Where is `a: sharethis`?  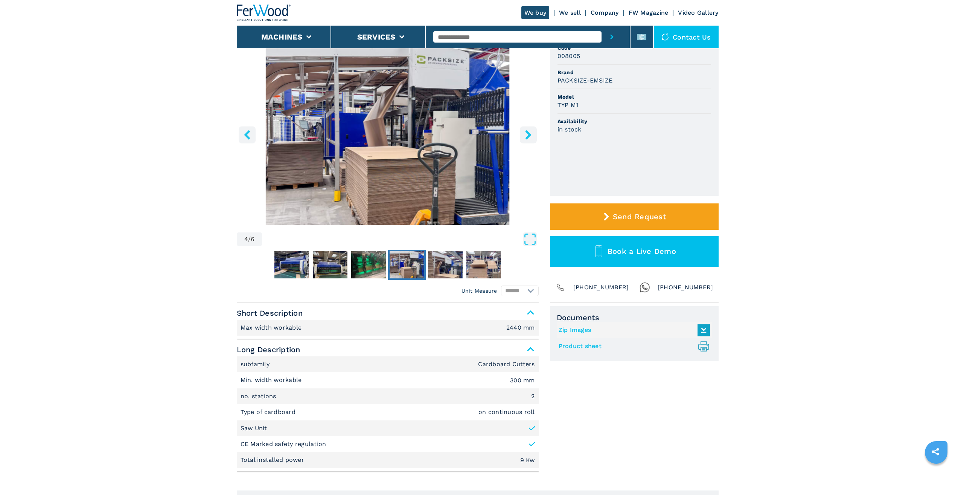 a: sharethis is located at coordinates (936, 452).